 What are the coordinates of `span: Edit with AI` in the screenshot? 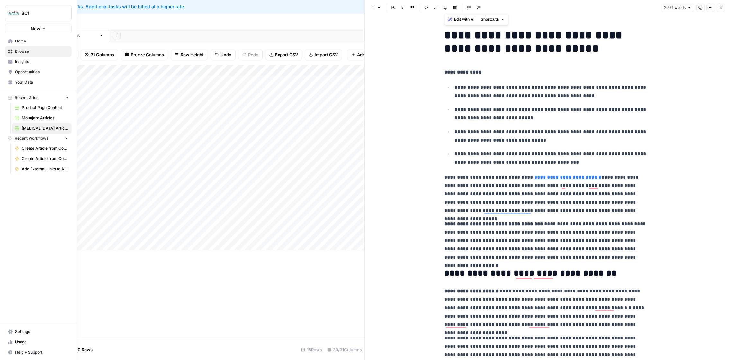 It's located at (464, 19).